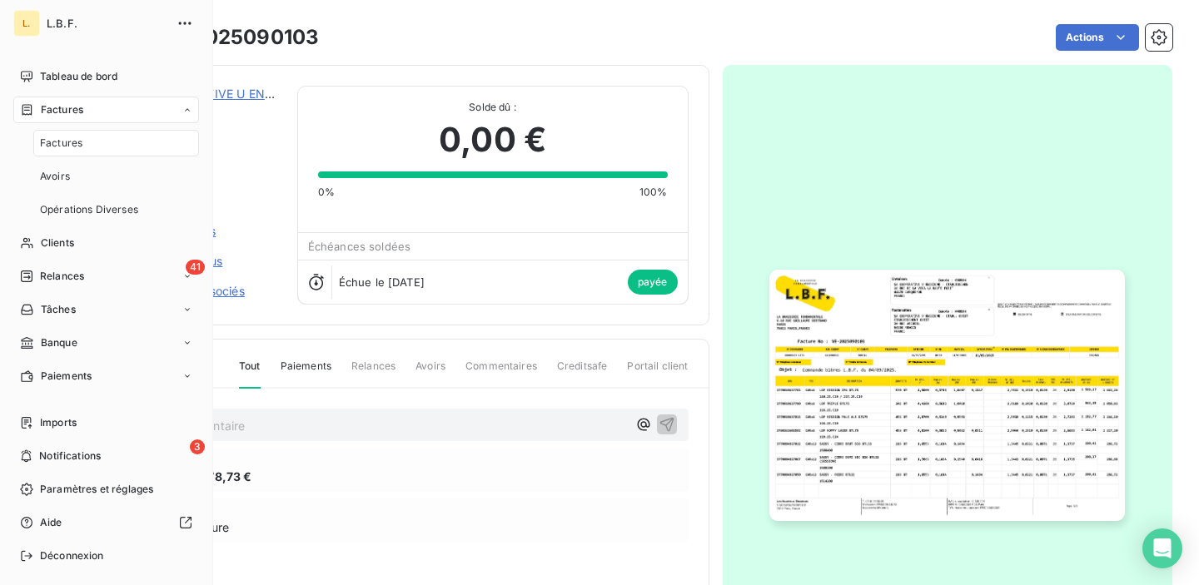 Image resolution: width=1199 pixels, height=585 pixels. Describe the element at coordinates (27, 23) in the screenshot. I see `div: L.` at that location.